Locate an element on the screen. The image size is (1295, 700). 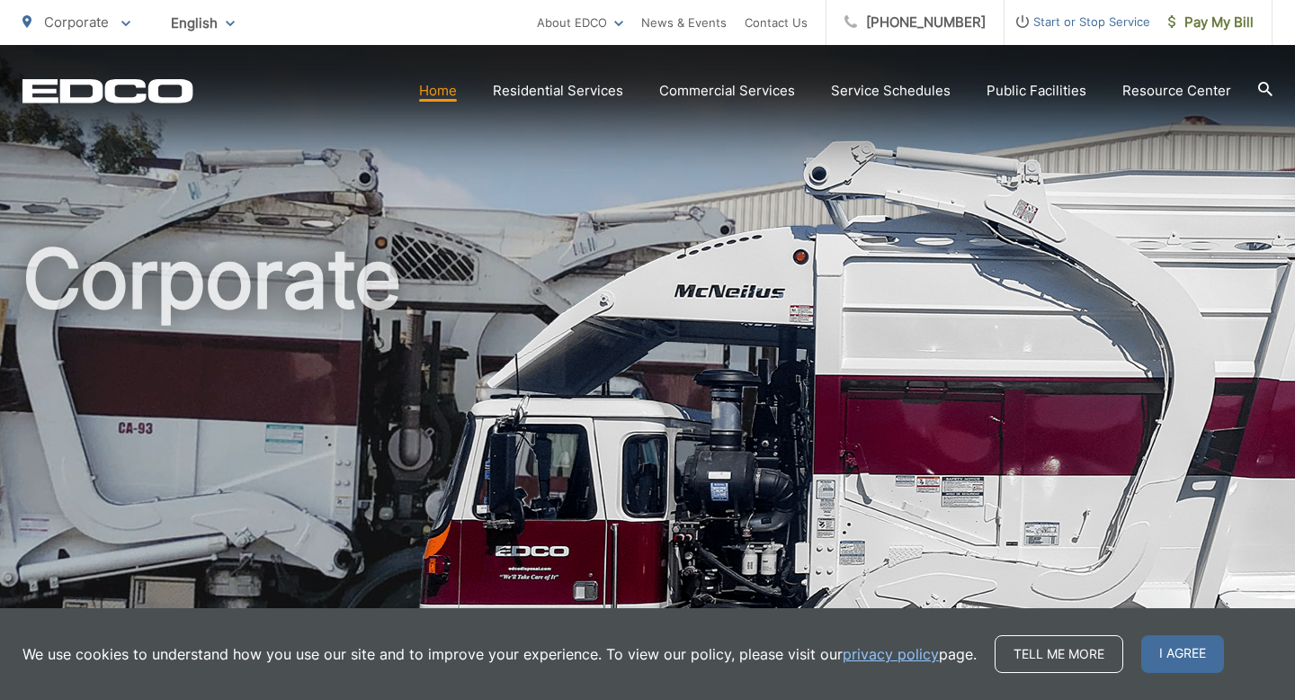
a: Tell me more is located at coordinates (1058, 654).